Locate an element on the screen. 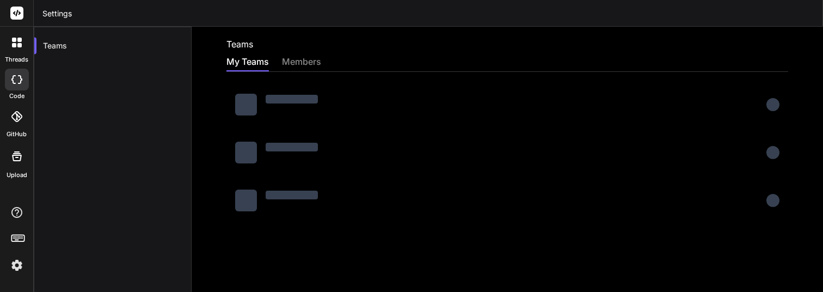  label: threads is located at coordinates (16, 59).